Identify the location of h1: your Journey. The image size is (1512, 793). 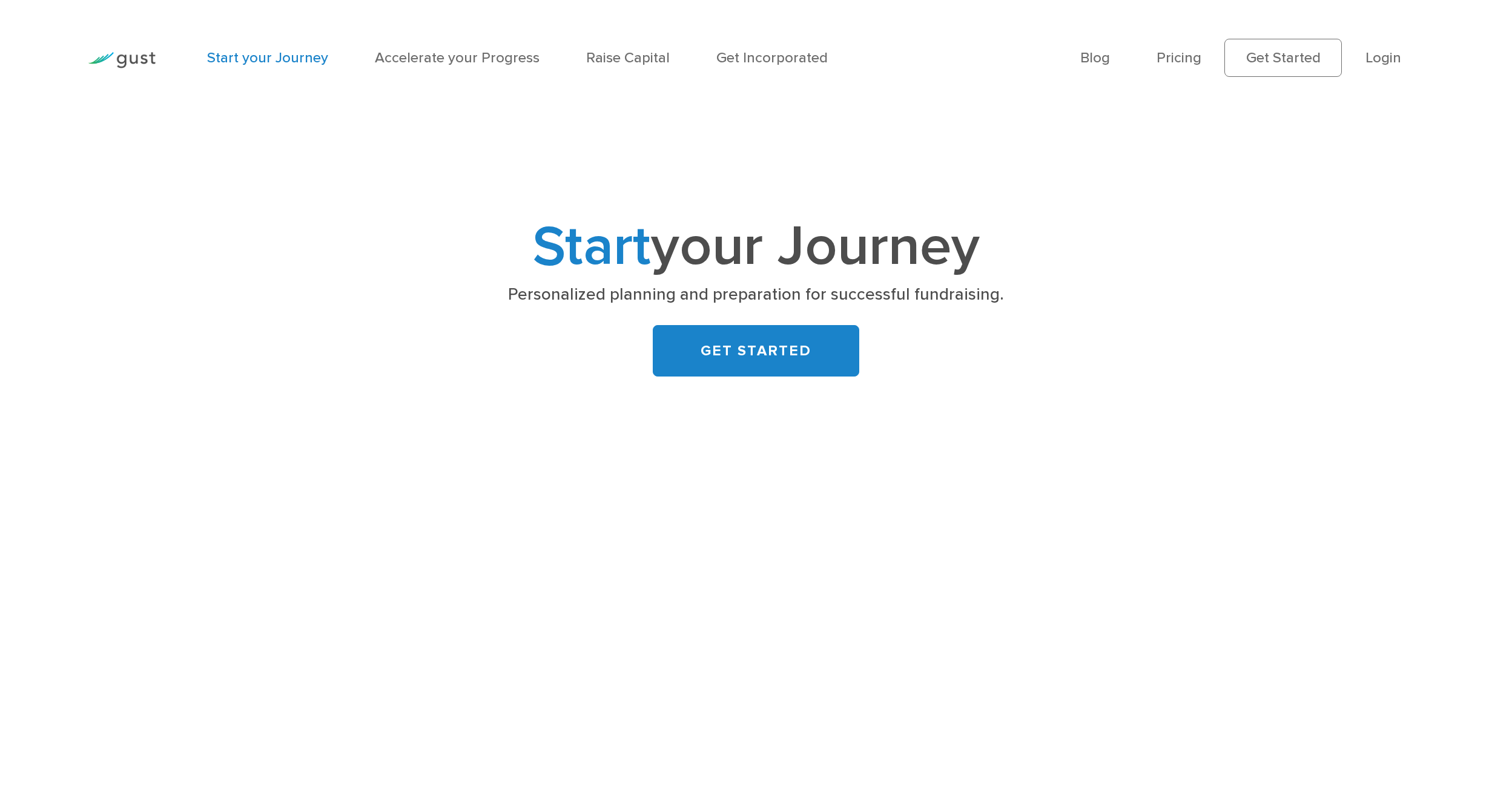
(755, 247).